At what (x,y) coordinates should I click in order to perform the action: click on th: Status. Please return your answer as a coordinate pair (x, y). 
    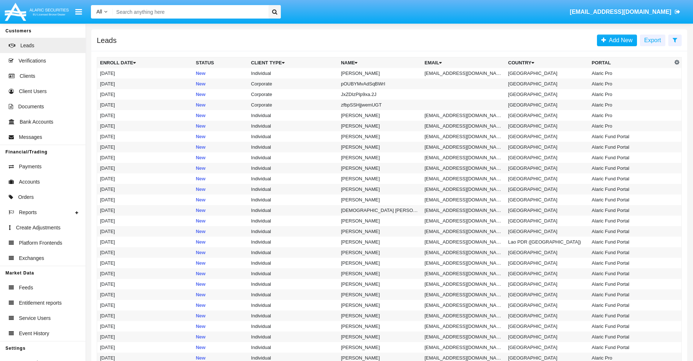
    Looking at the image, I should click on (220, 63).